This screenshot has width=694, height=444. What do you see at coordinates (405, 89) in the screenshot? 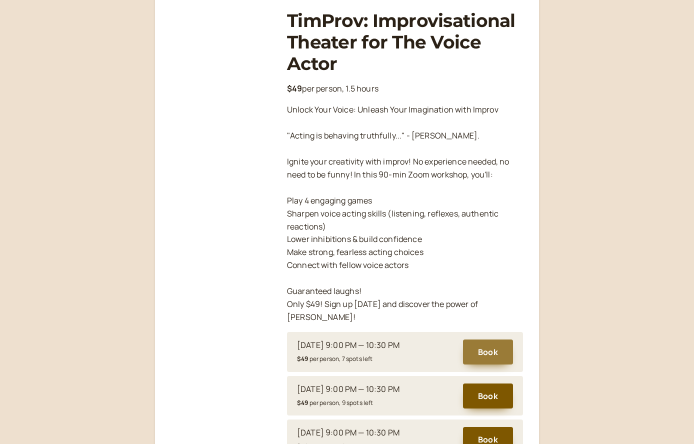
I see `p: per person, 1.5 hours` at bounding box center [405, 89].